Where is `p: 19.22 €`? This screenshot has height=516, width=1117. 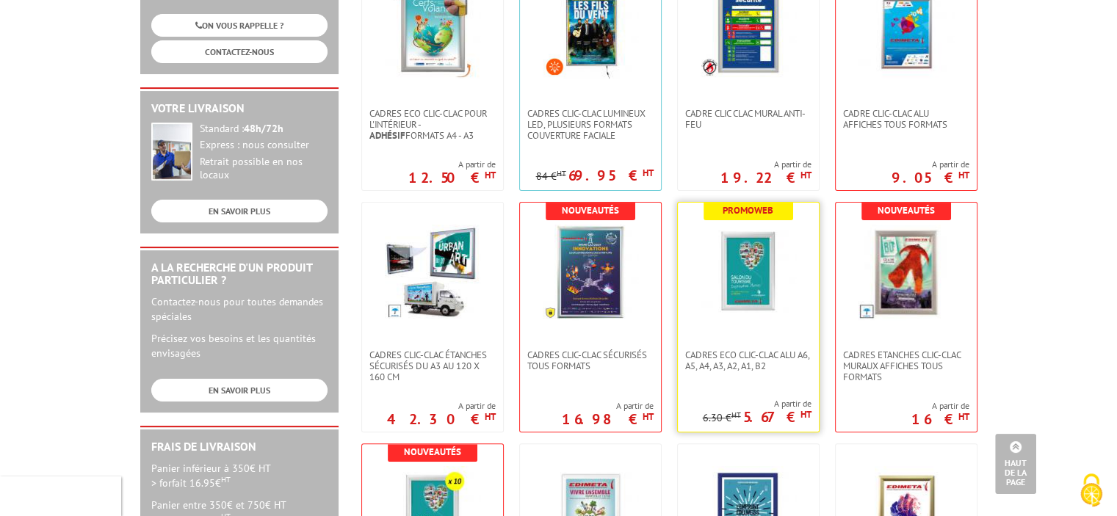 p: 19.22 € is located at coordinates (766, 178).